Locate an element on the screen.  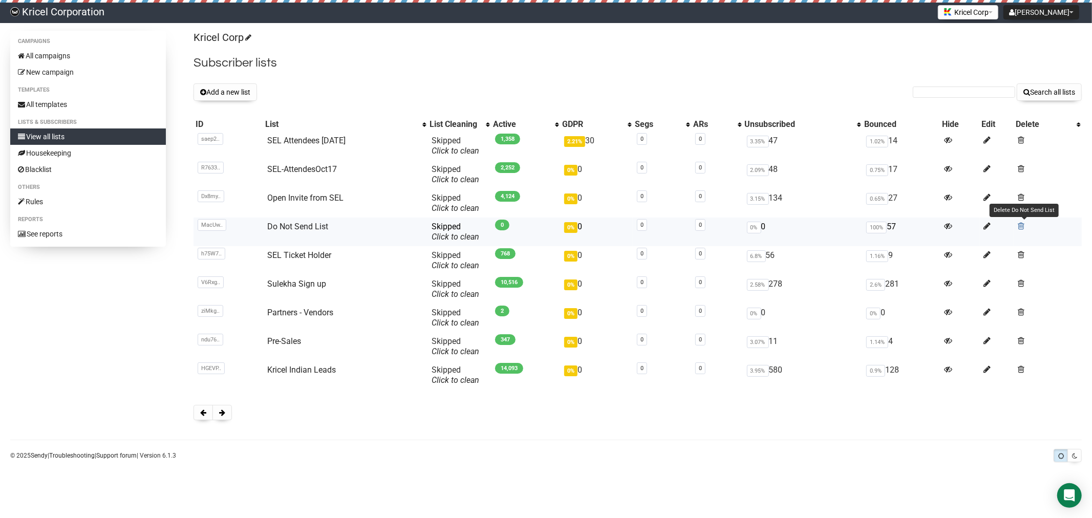
div: Active is located at coordinates (521, 124).